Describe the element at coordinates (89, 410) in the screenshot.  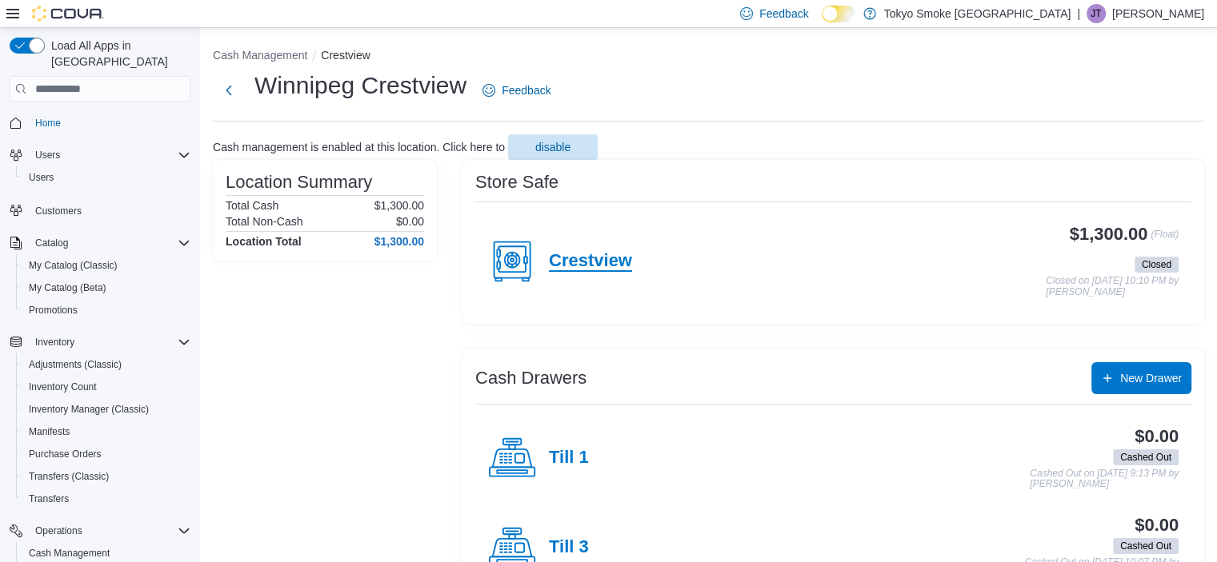
I see `a: Inventory Manager (Classic)` at that location.